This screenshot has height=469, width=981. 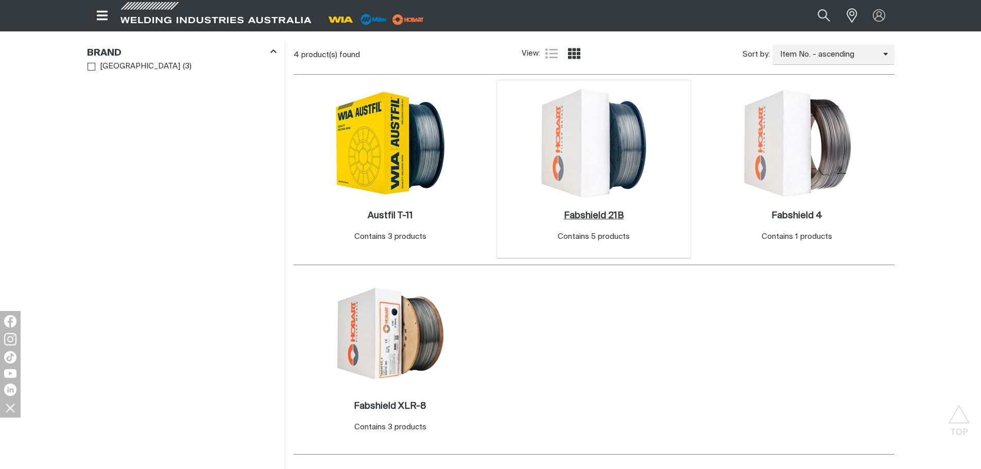 I want to click on img: Austfil T-11, so click(x=390, y=143).